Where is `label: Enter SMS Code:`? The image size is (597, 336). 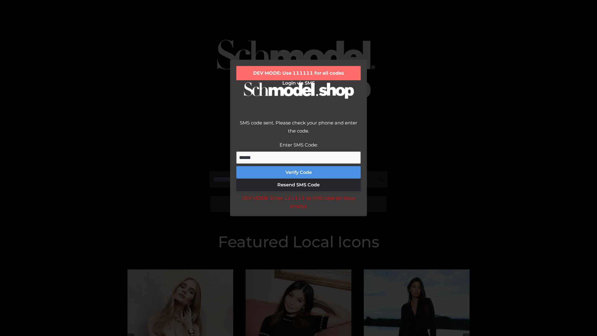 label: Enter SMS Code: is located at coordinates (299, 145).